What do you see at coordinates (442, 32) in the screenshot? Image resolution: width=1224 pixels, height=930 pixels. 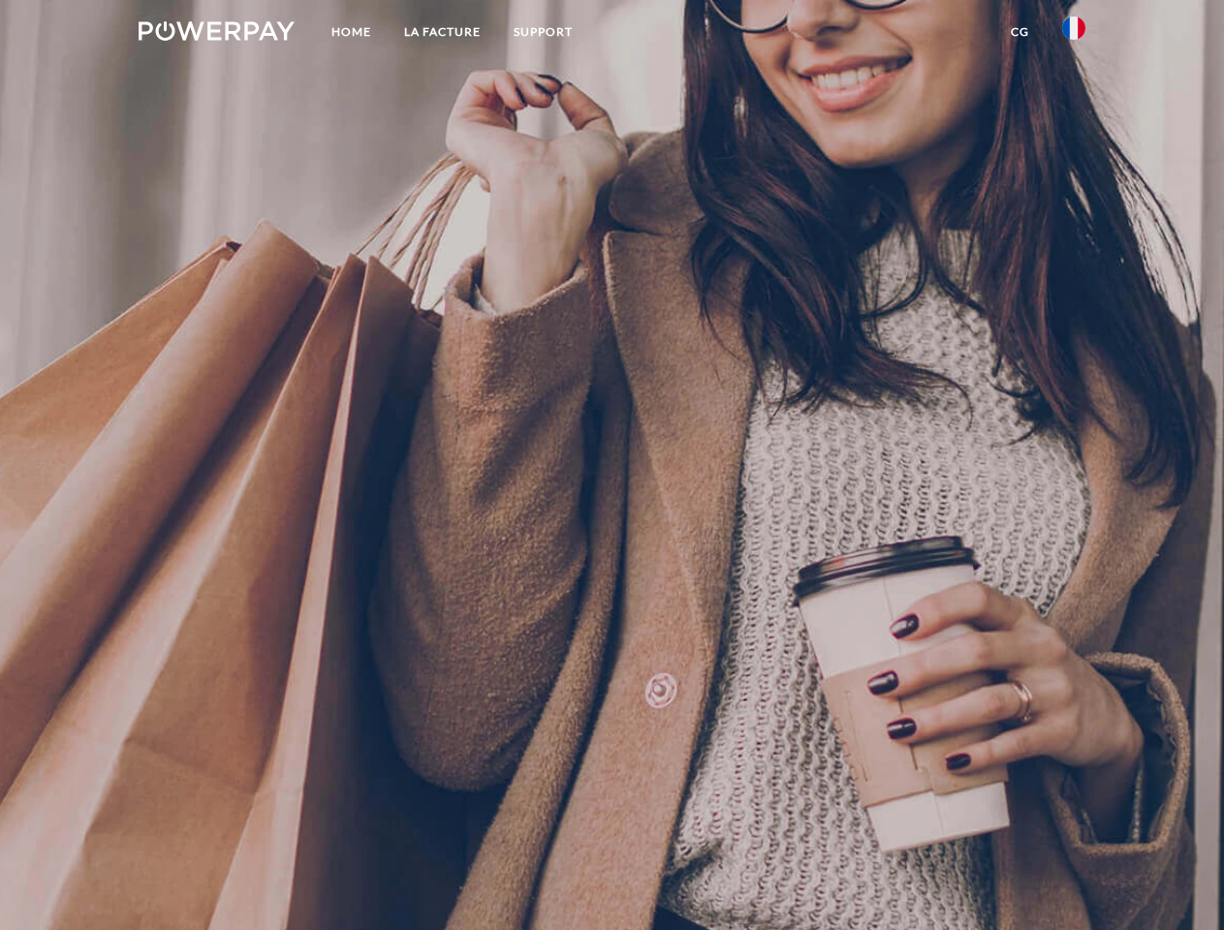 I see `a: LA FACTURE` at bounding box center [442, 32].